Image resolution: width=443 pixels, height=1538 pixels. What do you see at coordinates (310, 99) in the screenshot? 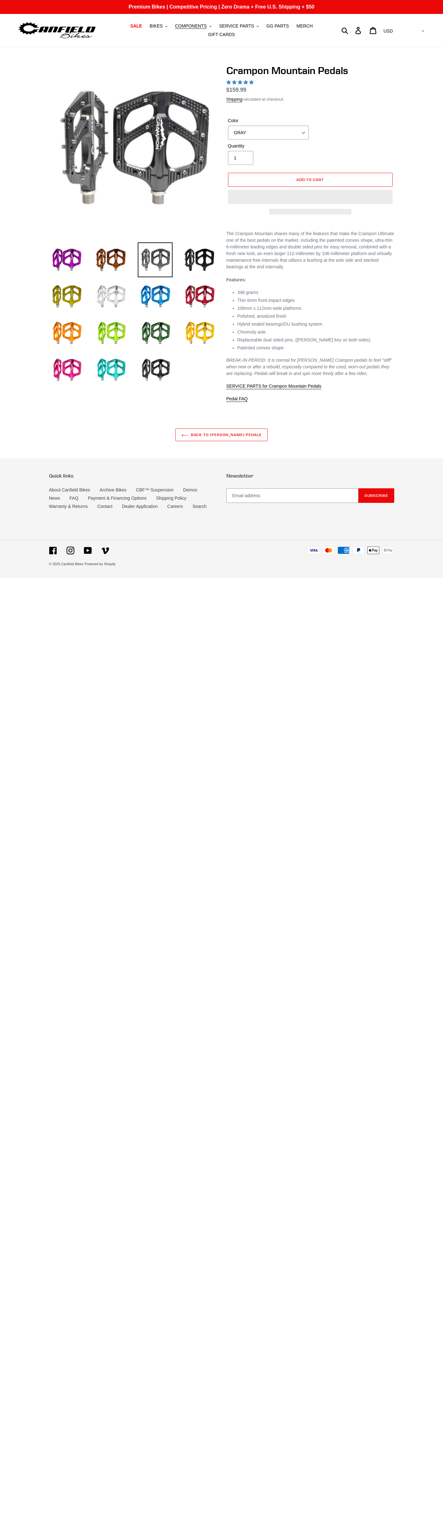
I see `div: calculated at checkout.` at bounding box center [310, 99].